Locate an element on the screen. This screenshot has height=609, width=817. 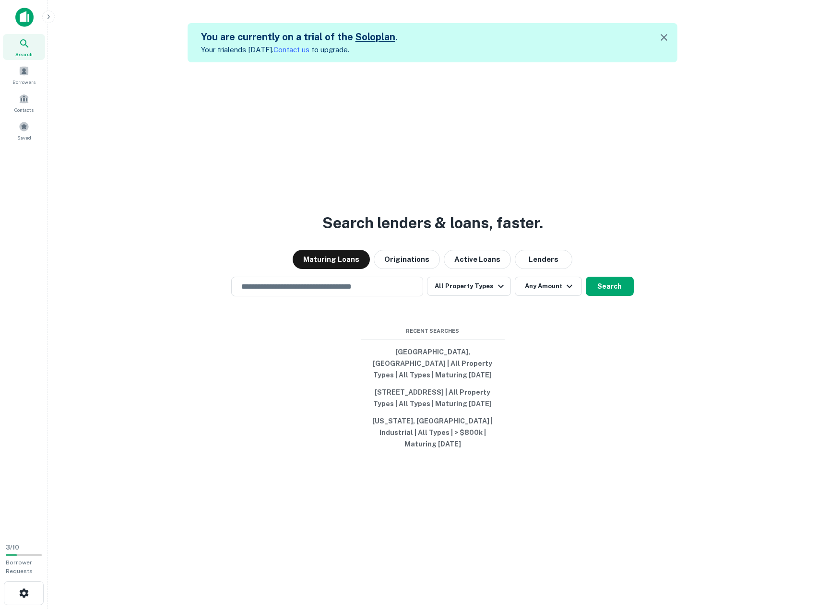
a: Contact us is located at coordinates (291, 49).